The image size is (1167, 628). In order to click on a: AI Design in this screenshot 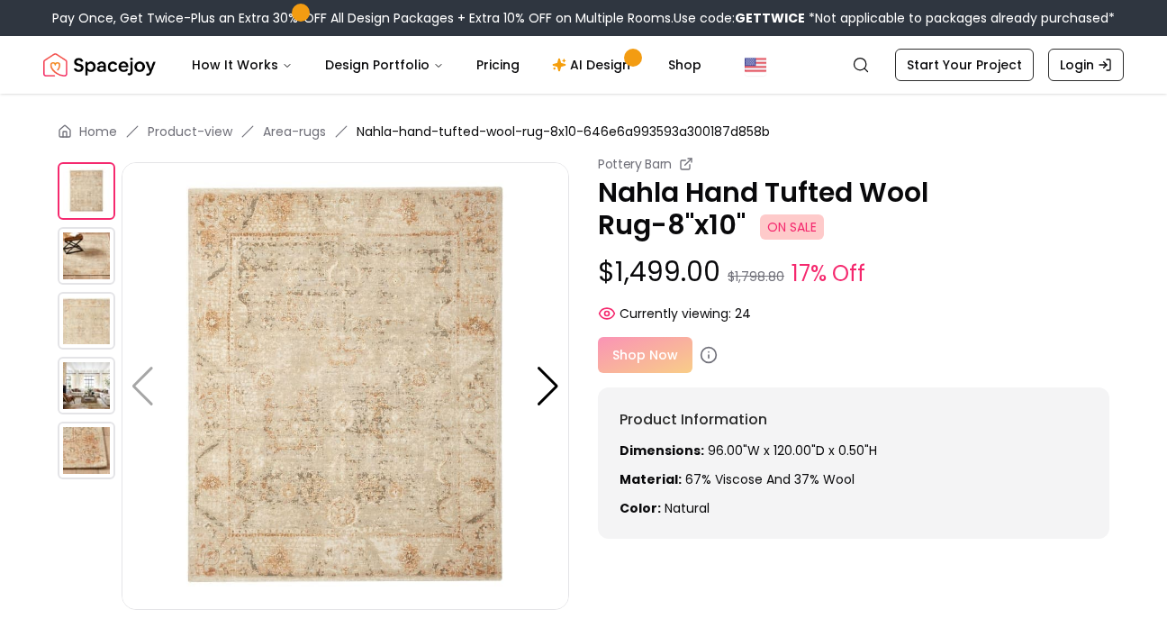, I will do `click(593, 65)`.